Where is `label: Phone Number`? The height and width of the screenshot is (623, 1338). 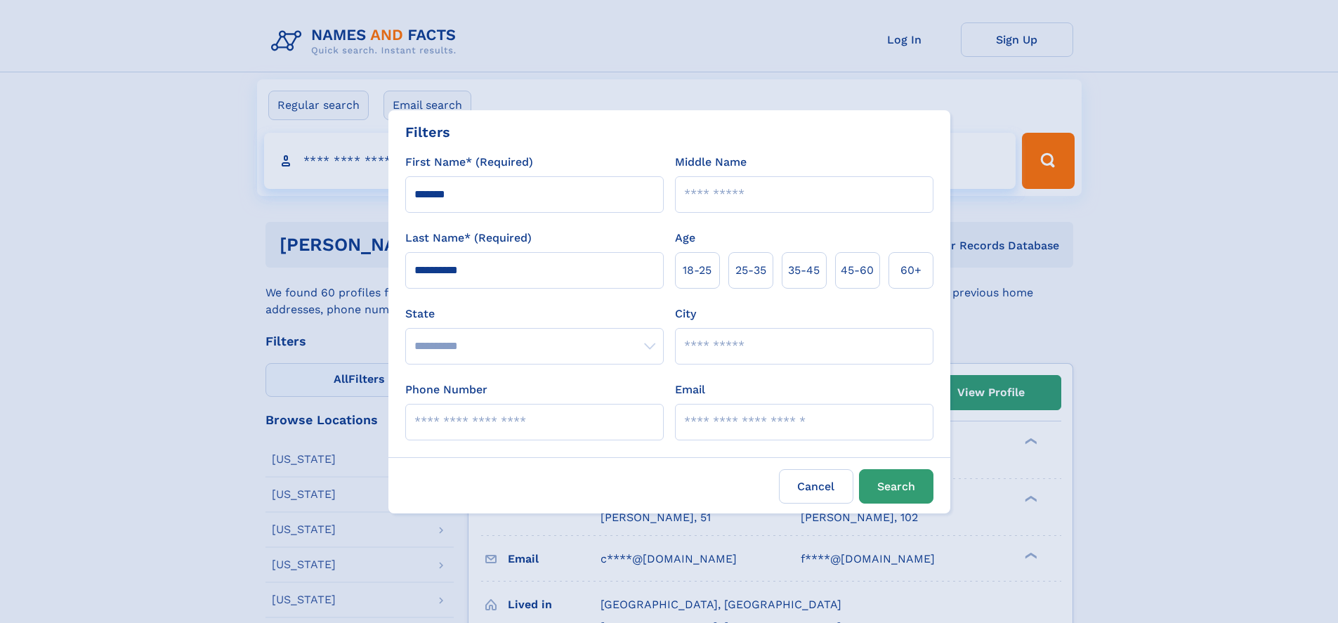
label: Phone Number is located at coordinates (446, 390).